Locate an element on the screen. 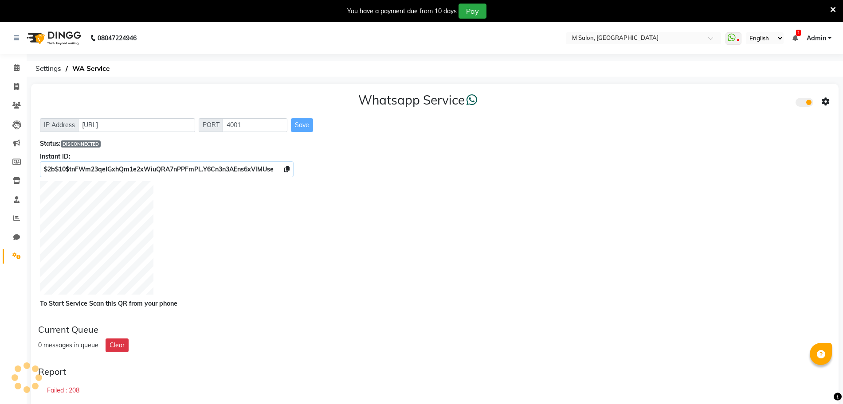 The image size is (843, 404). div: 0 messages in queue is located at coordinates (68, 345).